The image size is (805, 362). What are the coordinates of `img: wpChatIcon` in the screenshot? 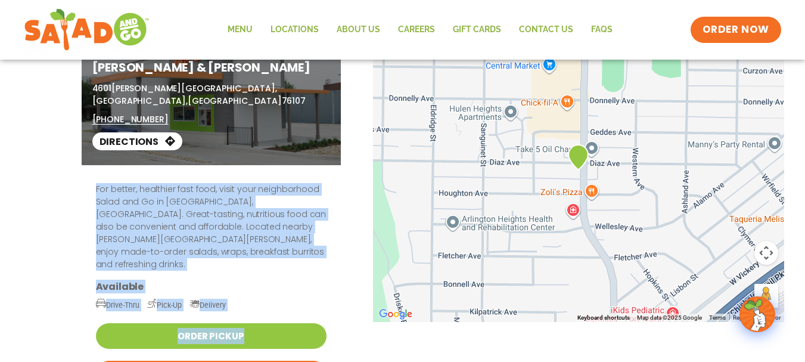 It's located at (757, 314).